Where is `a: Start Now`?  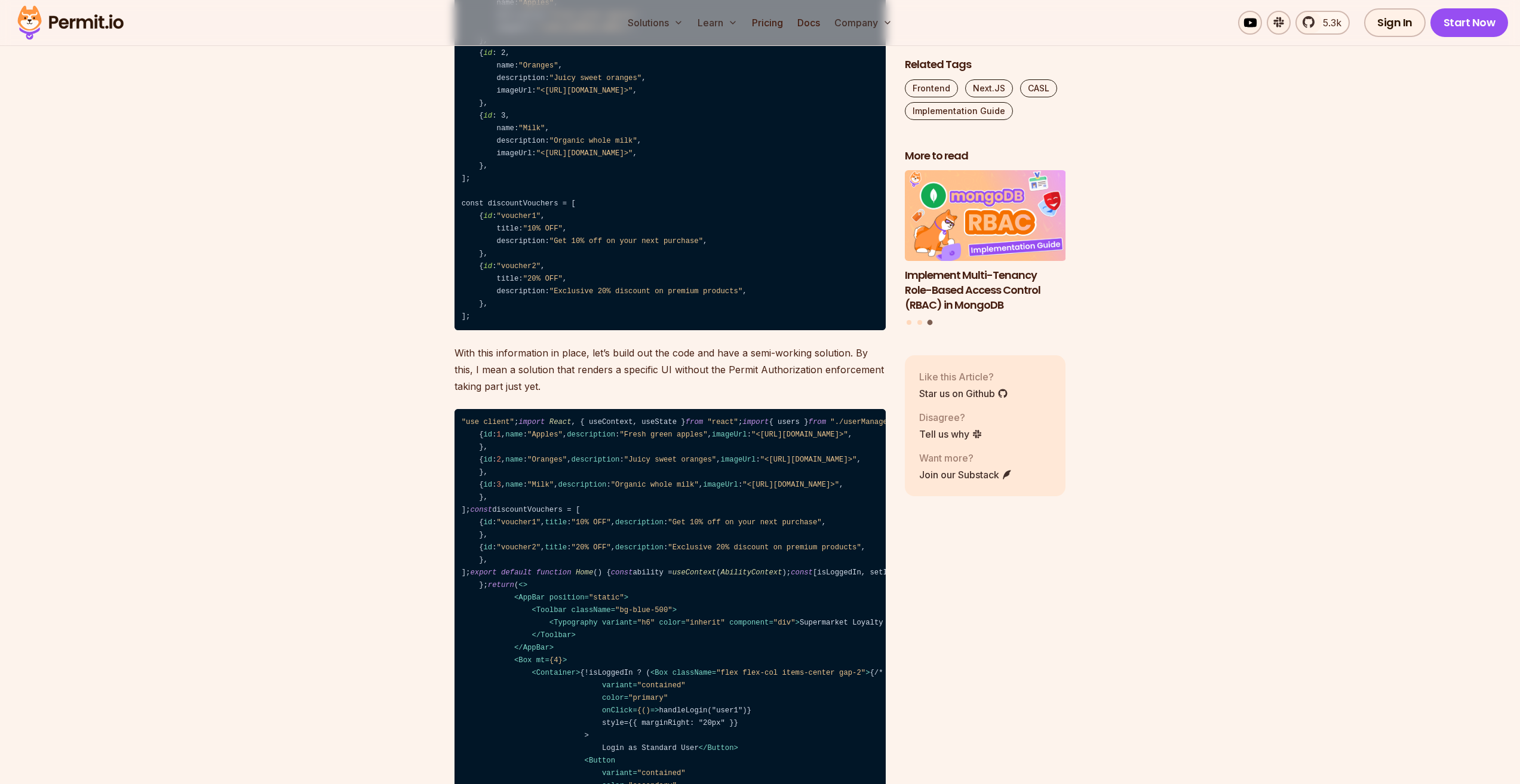
a: Start Now is located at coordinates (1469, 23).